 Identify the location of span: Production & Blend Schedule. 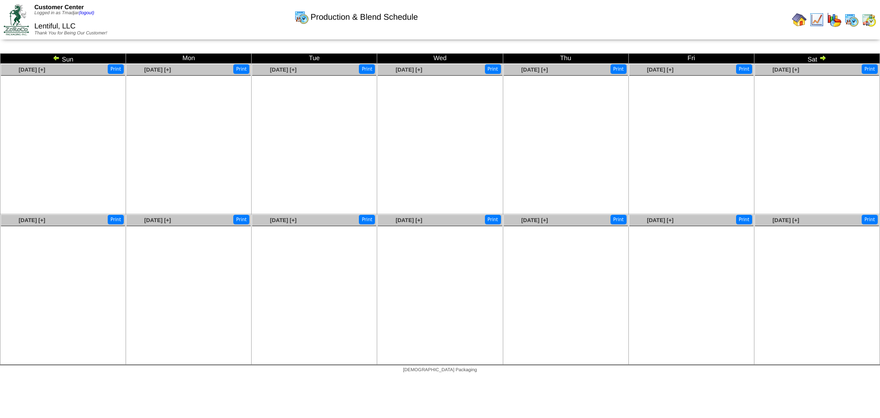
(365, 17).